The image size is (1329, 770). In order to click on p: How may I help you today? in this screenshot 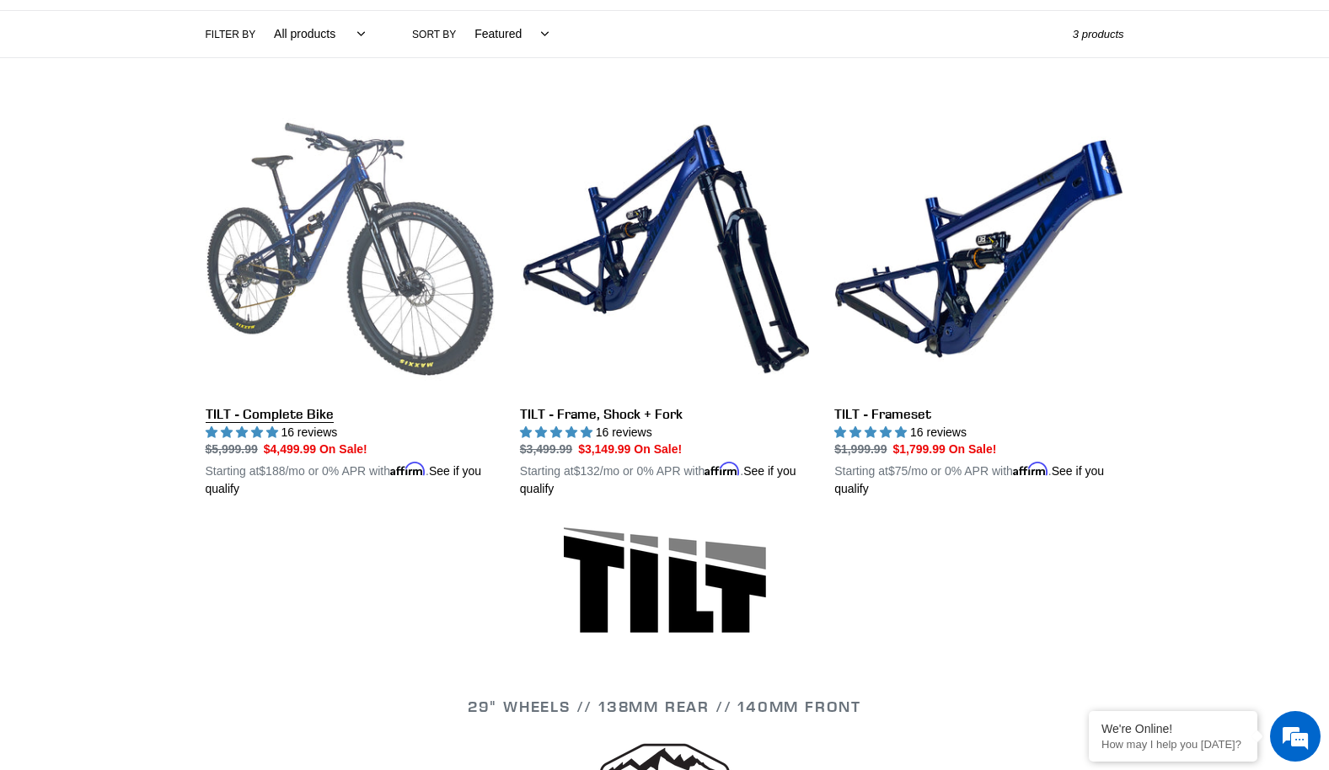, I will do `click(1173, 744)`.